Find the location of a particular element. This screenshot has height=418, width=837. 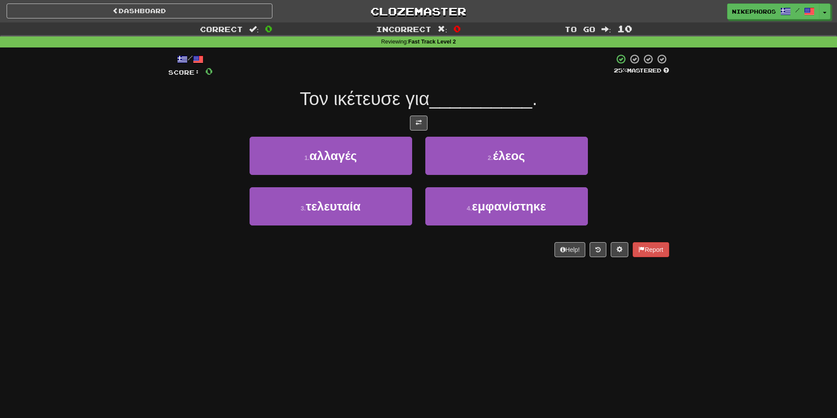

span: 10 is located at coordinates (625, 29).